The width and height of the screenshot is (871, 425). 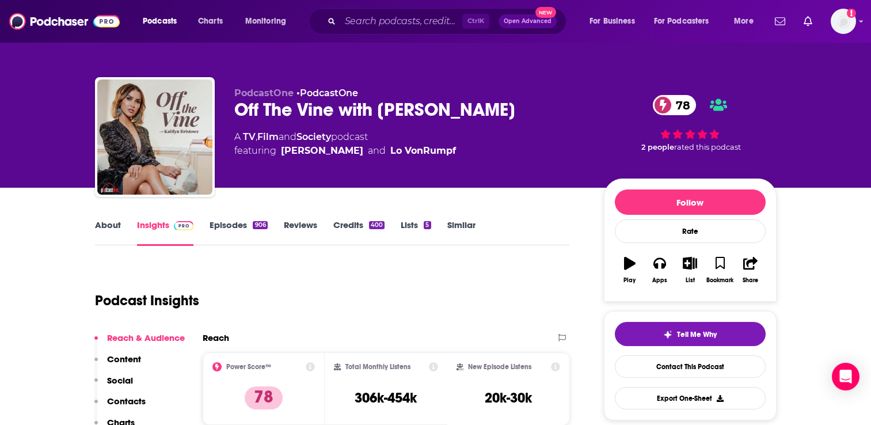 I want to click on span: featuring, so click(x=345, y=151).